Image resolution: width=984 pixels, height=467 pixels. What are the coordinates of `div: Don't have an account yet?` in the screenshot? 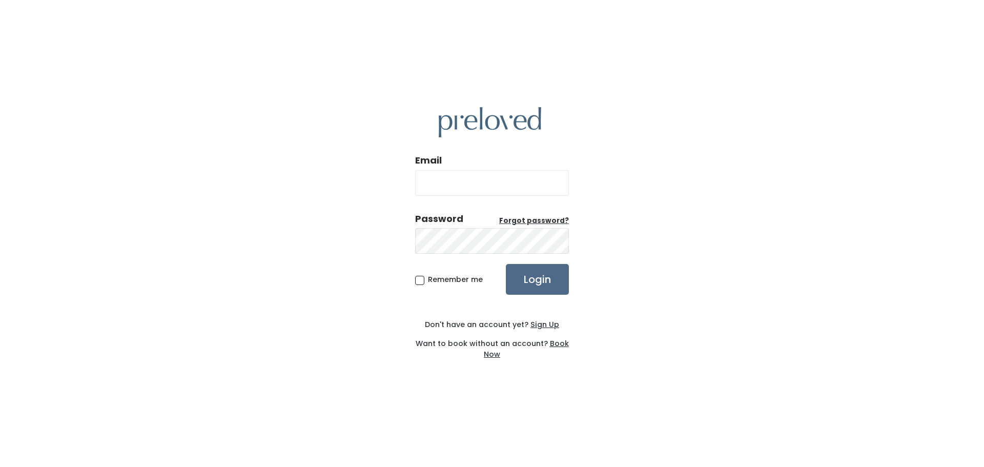 It's located at (492, 325).